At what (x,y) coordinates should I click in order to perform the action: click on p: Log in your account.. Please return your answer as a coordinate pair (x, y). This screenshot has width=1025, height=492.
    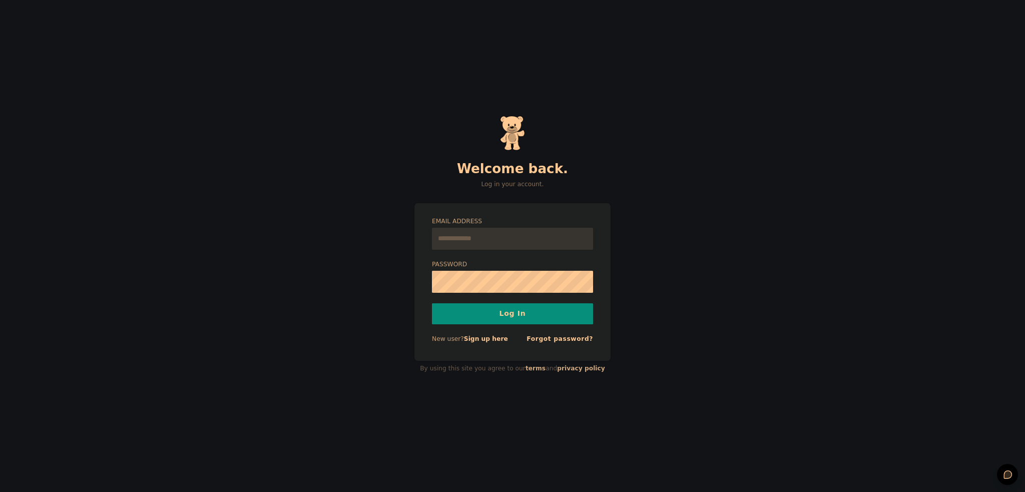
    Looking at the image, I should click on (512, 185).